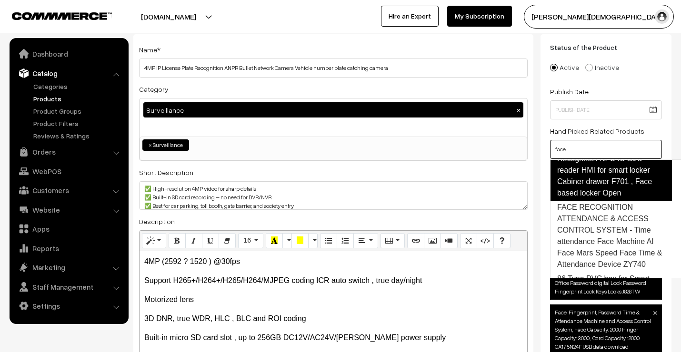 This screenshot has width=681, height=352. I want to click on button: Picture, so click(432, 241).